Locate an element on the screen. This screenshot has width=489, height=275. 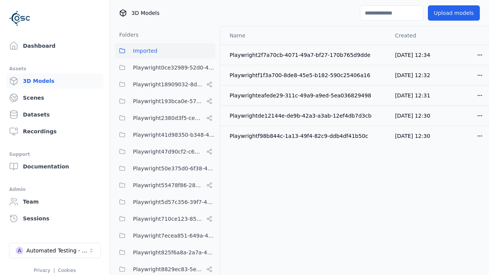
div: Playwrightde12144e-de9b-42a3-a3ab-12ef4db7d3cb is located at coordinates (306, 116).